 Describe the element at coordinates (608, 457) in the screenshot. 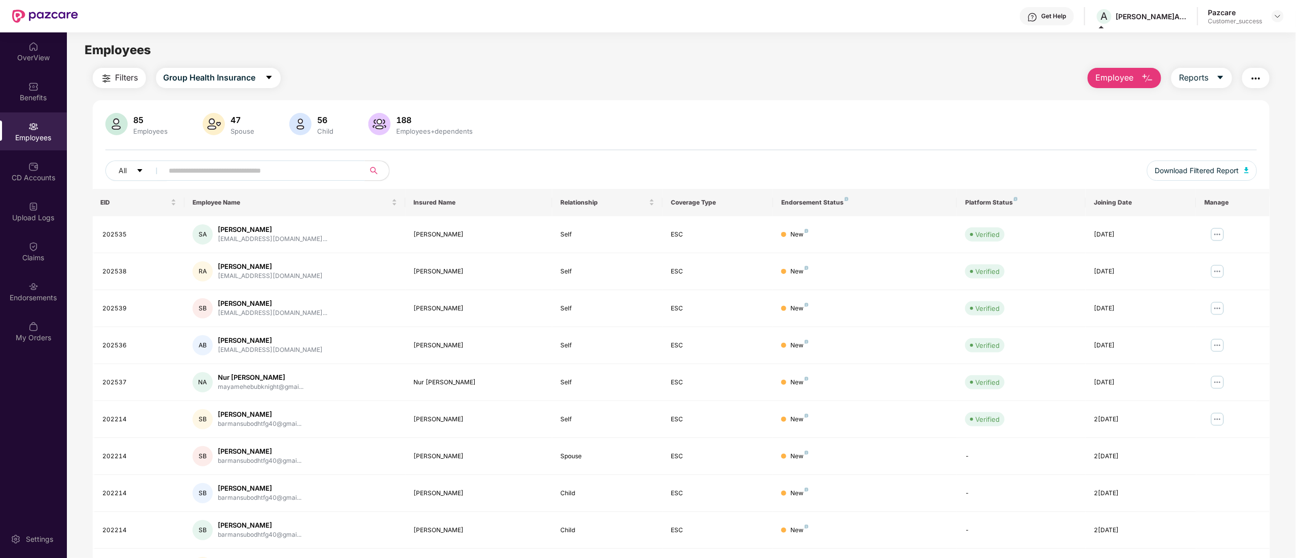

I see `div: Spouse` at that location.